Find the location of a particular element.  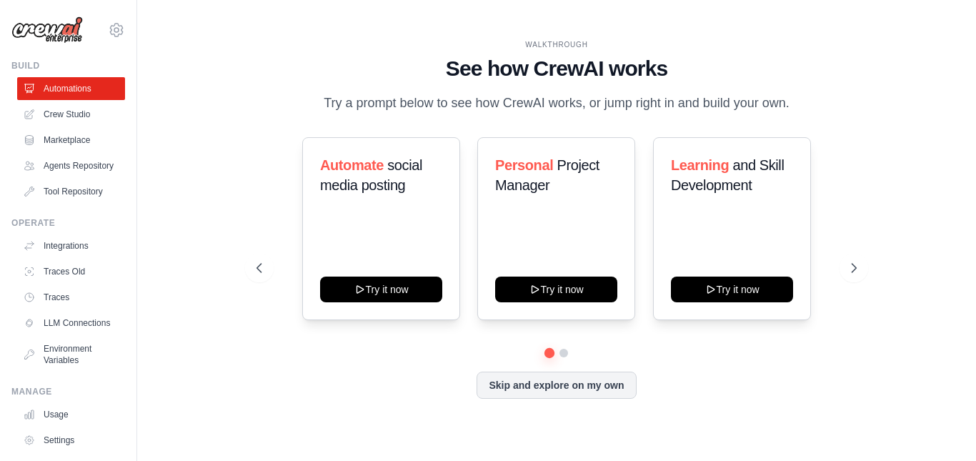

a: Crew Studio is located at coordinates (71, 114).